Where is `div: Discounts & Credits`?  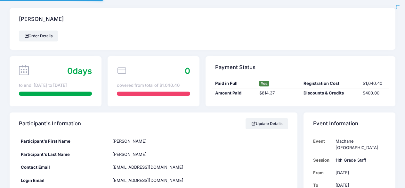
div: Discounts & Credits is located at coordinates (330, 93).